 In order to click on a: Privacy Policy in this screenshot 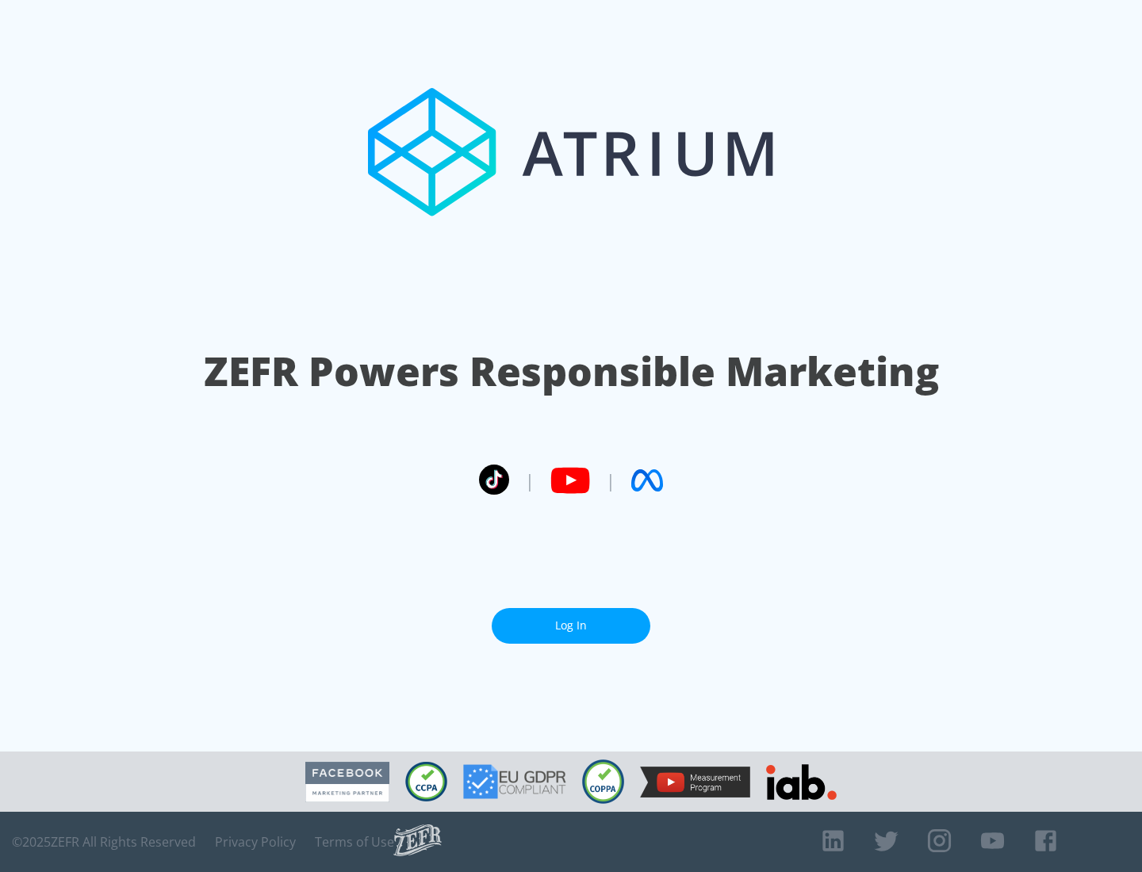, I will do `click(255, 842)`.